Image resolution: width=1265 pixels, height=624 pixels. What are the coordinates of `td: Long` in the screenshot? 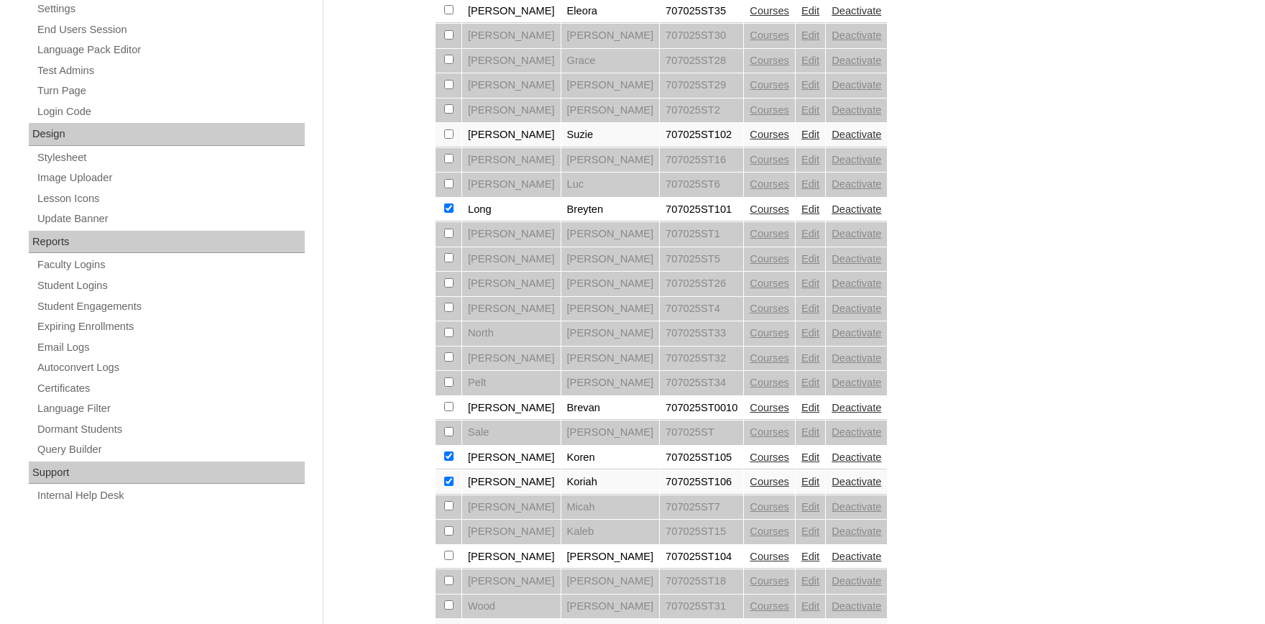 It's located at (511, 210).